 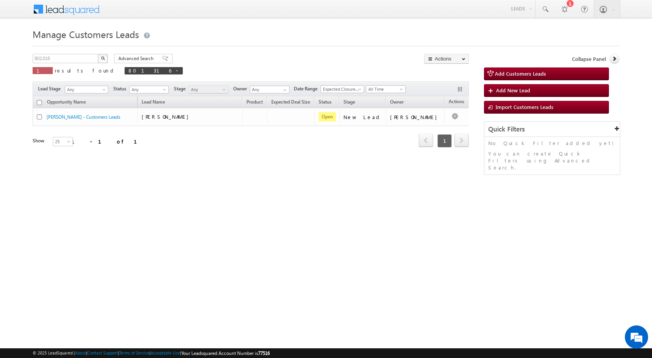 What do you see at coordinates (525, 107) in the screenshot?
I see `span: Import Customers Leads` at bounding box center [525, 107].